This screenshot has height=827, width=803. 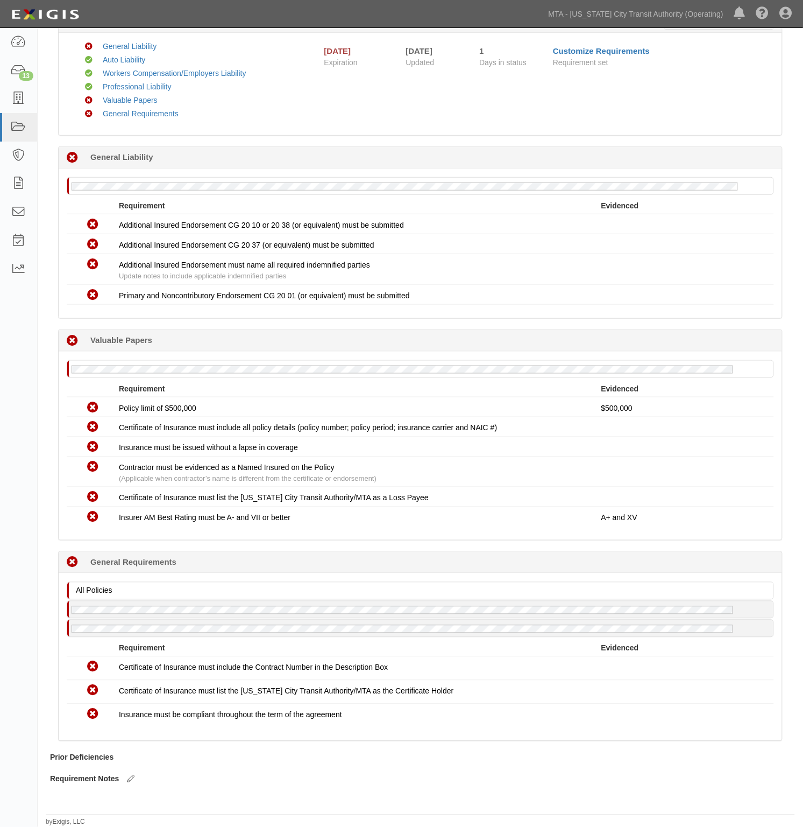 What do you see at coordinates (121, 340) in the screenshot?
I see `b: Valuable Papers` at bounding box center [121, 340].